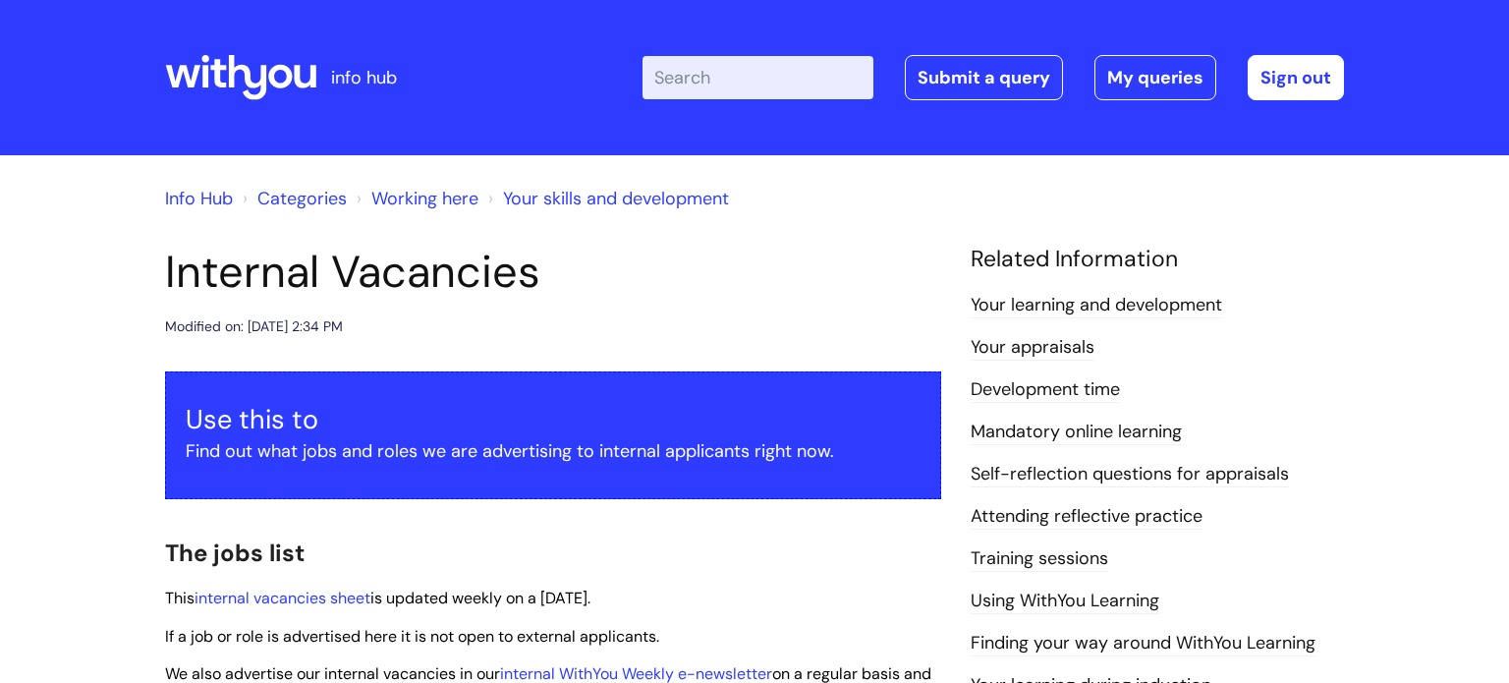 This screenshot has width=1509, height=683. What do you see at coordinates (553, 272) in the screenshot?
I see `h1: Internal Vacancies` at bounding box center [553, 272].